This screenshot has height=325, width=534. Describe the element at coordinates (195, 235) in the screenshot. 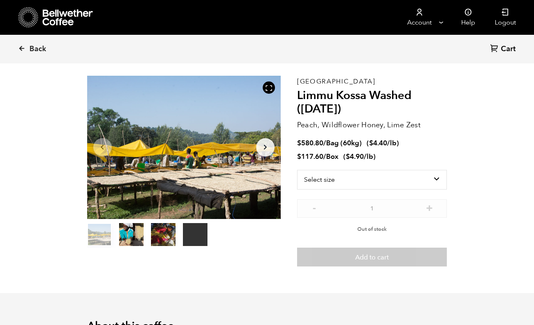

I see `video: Your browser does not support the video tag.` at that location.